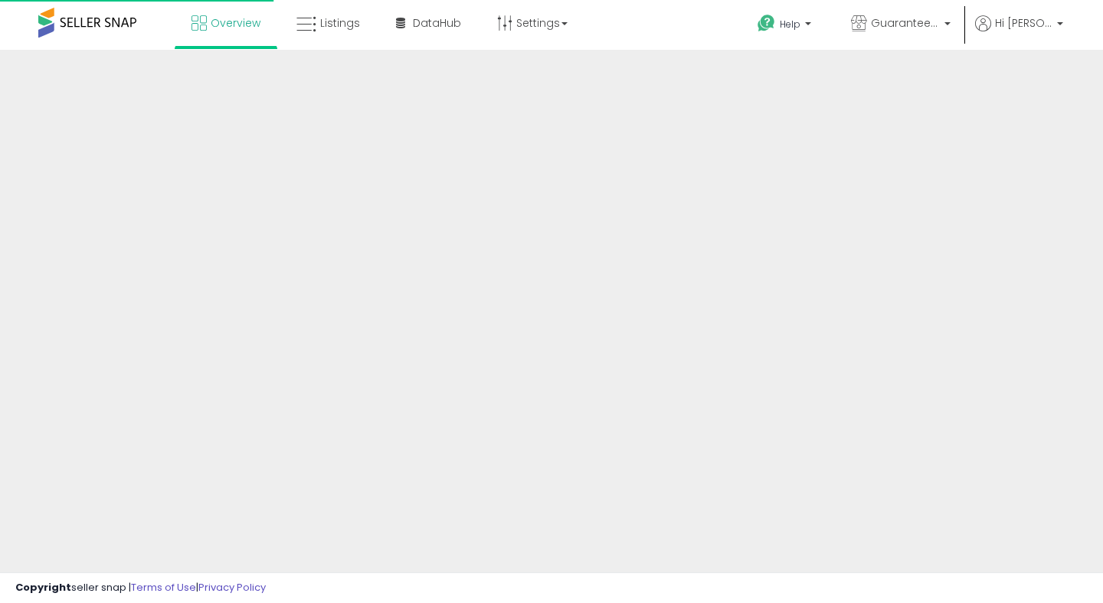 This screenshot has height=603, width=1103. I want to click on a: Privacy Policy, so click(232, 587).